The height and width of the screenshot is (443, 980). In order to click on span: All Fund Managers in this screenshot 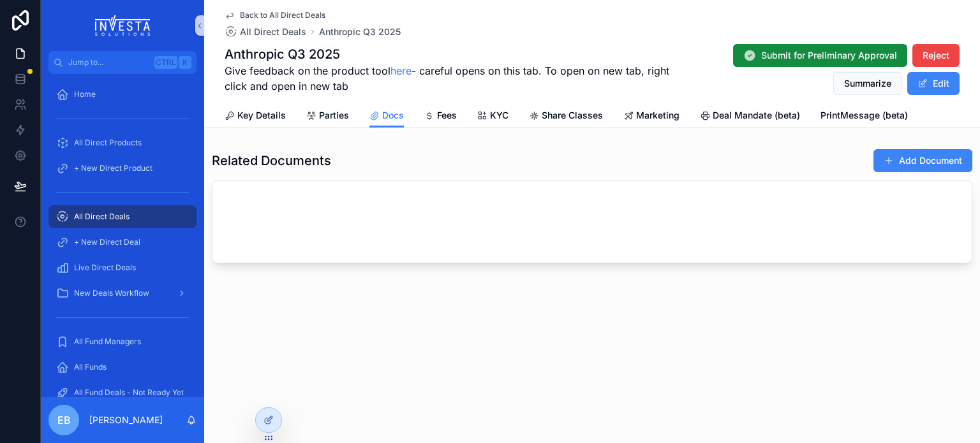, I will do `click(107, 342)`.